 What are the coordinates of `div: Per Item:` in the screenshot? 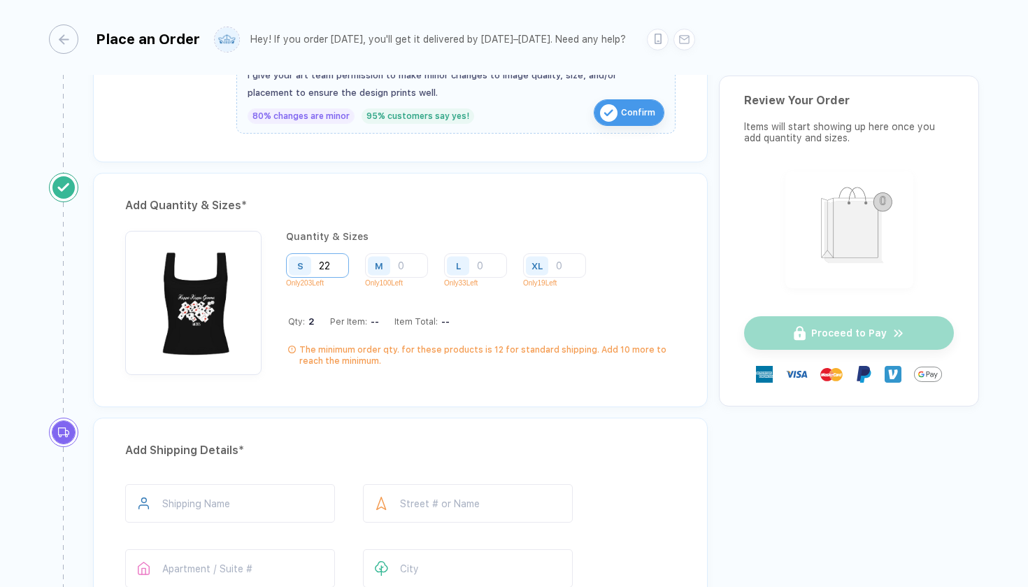 It's located at (354, 321).